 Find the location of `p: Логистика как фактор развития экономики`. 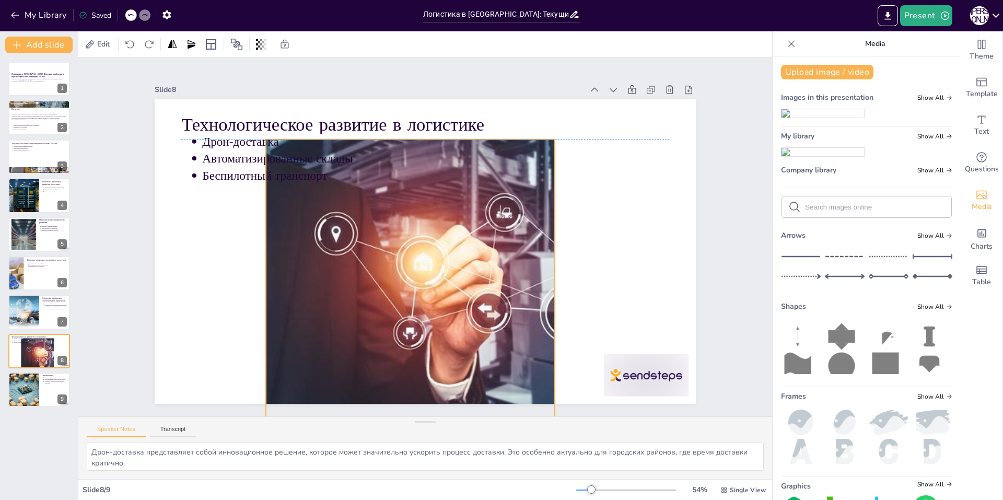

p: Логистика как фактор развития экономики is located at coordinates (40, 125).